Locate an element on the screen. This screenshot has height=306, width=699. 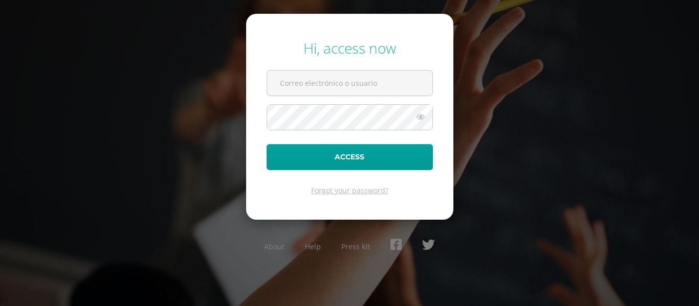
a: Press kit is located at coordinates (356, 247).